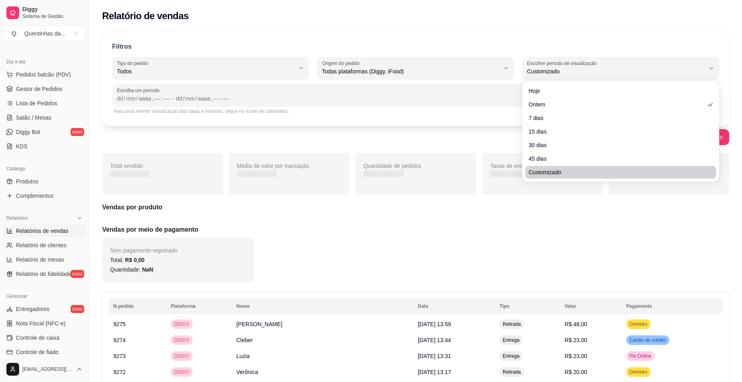 This screenshot has height=382, width=742. What do you see at coordinates (145, 99) in the screenshot?
I see `div: ano, Data inicial,` at bounding box center [145, 99].